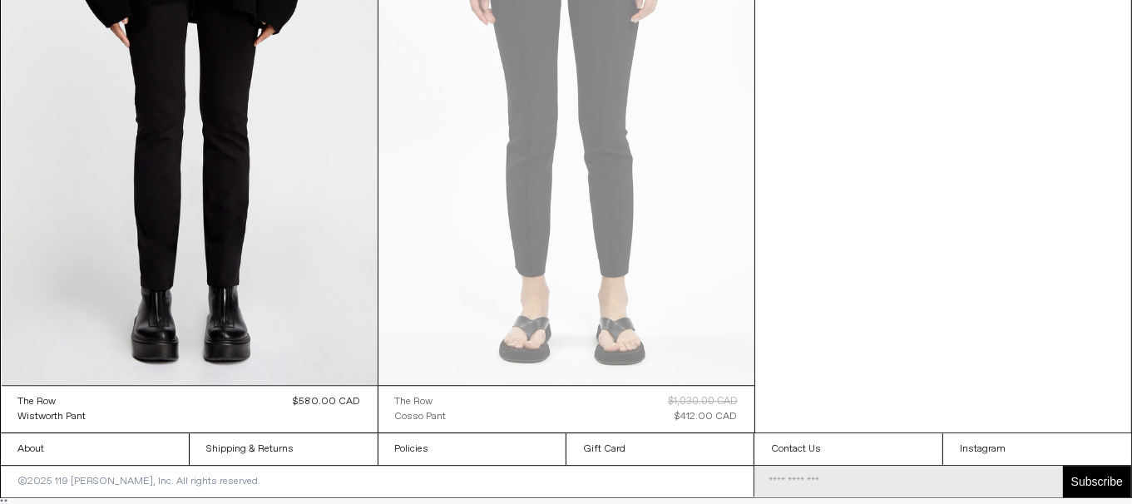 The width and height of the screenshot is (1132, 504). What do you see at coordinates (908, 482) in the screenshot?
I see `input: Email Address` at bounding box center [908, 482].